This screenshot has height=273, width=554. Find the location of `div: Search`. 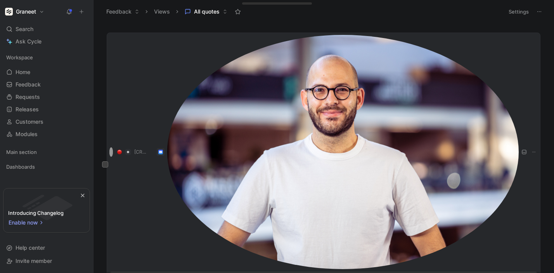

div: Search is located at coordinates (47, 29).